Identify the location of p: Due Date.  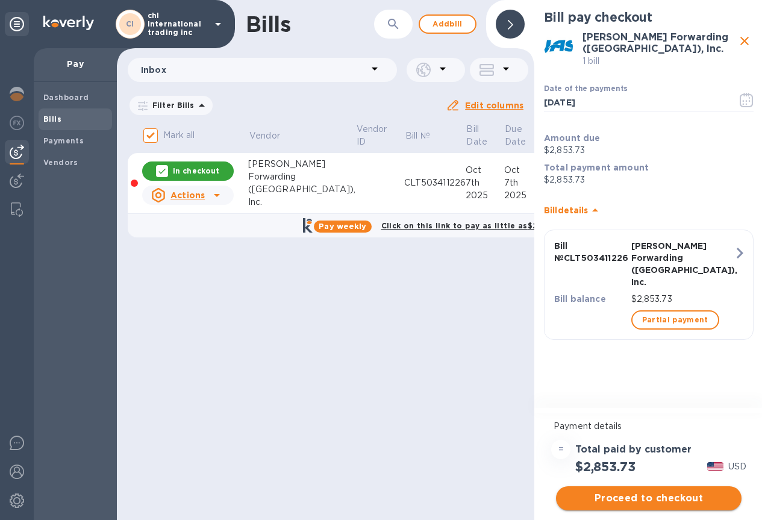
(516, 136).